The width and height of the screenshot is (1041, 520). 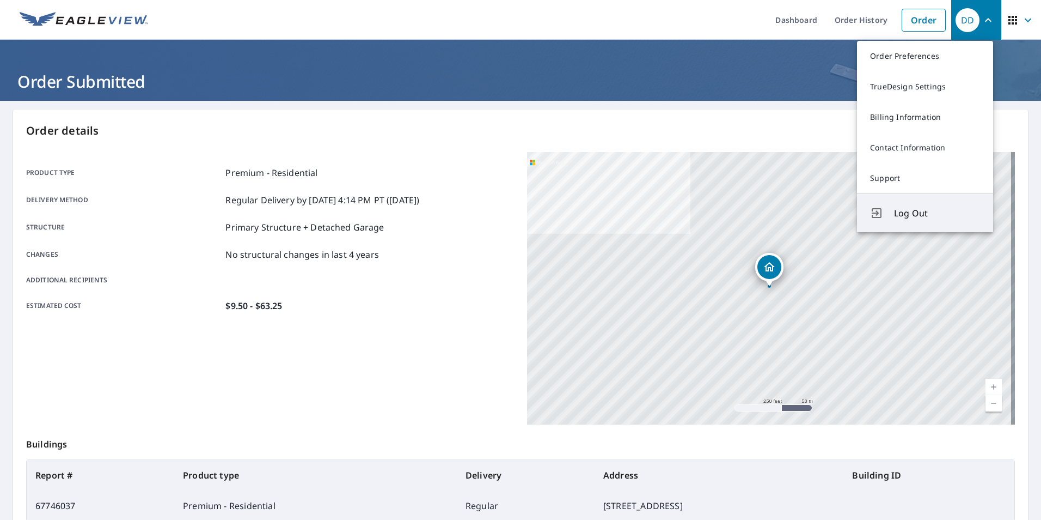 What do you see at coordinates (521, 442) in the screenshot?
I see `p: Buildings` at bounding box center [521, 442].